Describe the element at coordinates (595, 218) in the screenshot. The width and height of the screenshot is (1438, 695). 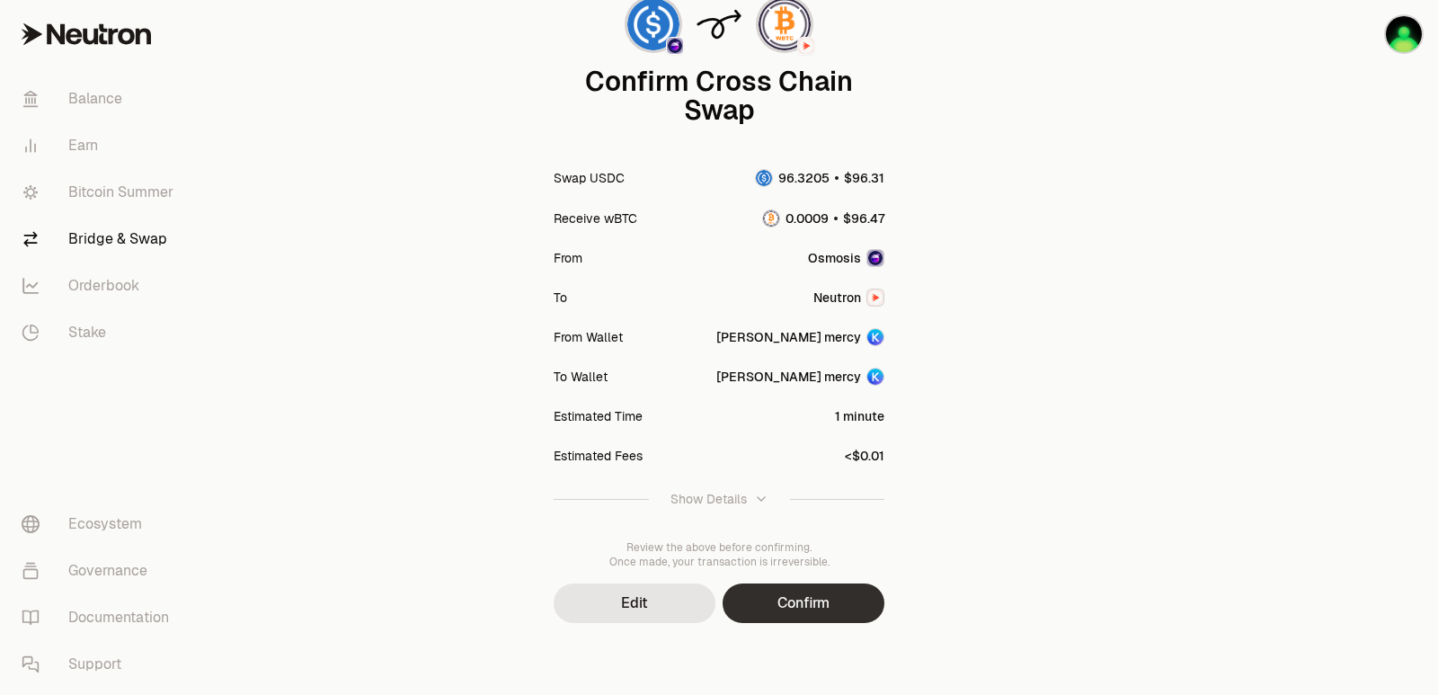
I see `div: Receive wBTC` at that location.